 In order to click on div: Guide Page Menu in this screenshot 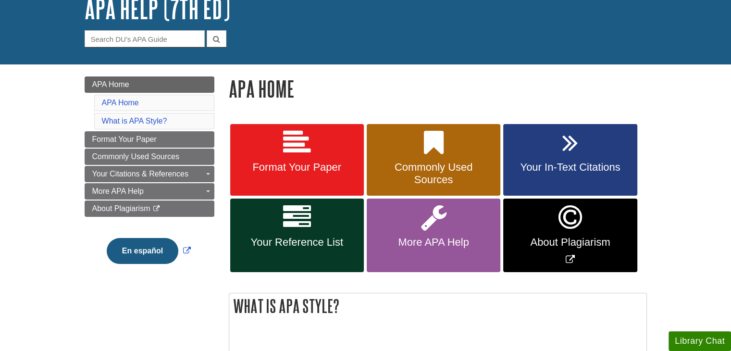, I will do `click(149, 178)`.